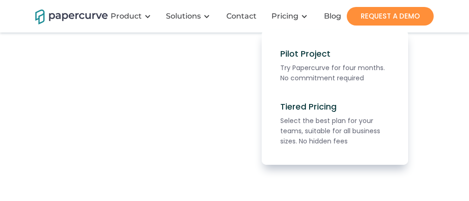  Describe the element at coordinates (337, 73) in the screenshot. I see `div: Try Papercurve for four months. No commitment required` at that location.